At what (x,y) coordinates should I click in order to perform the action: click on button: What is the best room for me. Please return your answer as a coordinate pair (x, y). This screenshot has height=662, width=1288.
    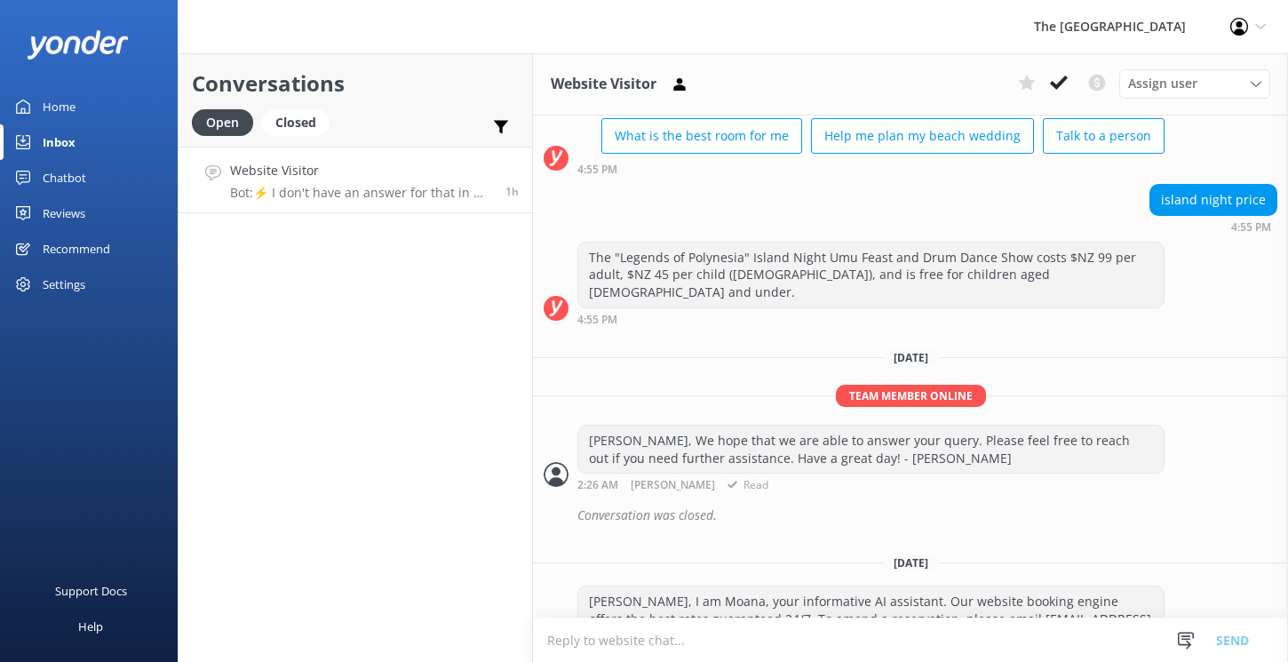
    Looking at the image, I should click on (702, 136).